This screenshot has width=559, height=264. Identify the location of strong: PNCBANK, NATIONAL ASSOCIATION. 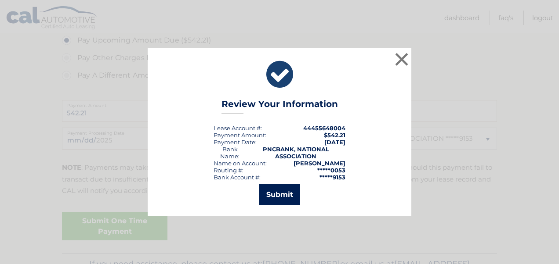
(296, 153).